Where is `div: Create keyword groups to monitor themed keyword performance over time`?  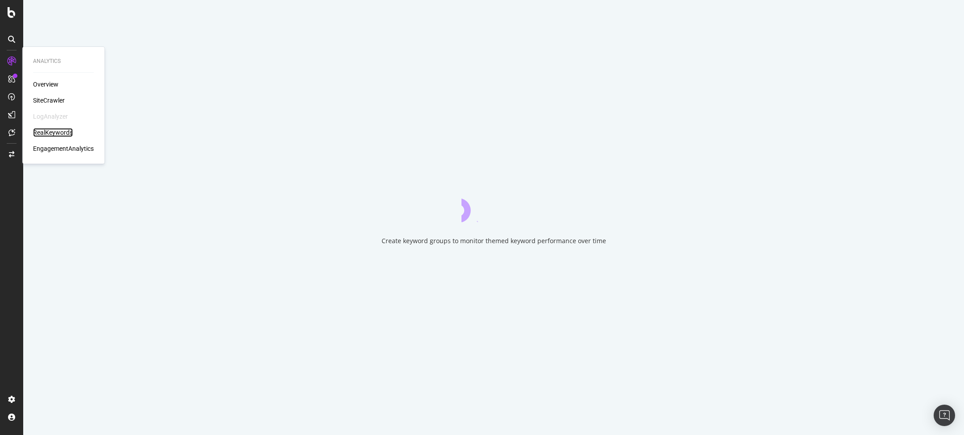
div: Create keyword groups to monitor themed keyword performance over time is located at coordinates (493, 241).